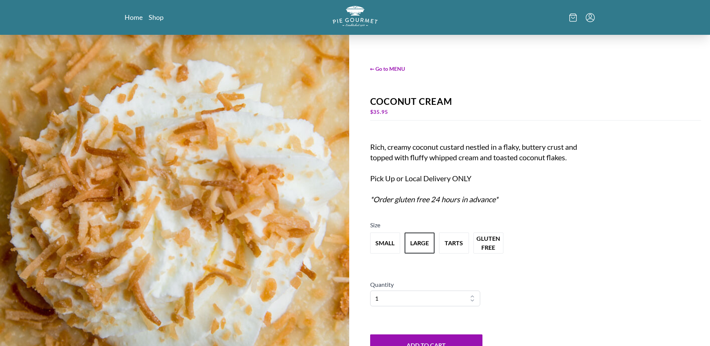 This screenshot has height=346, width=710. Describe the element at coordinates (382, 284) in the screenshot. I see `span: Quantity` at that location.